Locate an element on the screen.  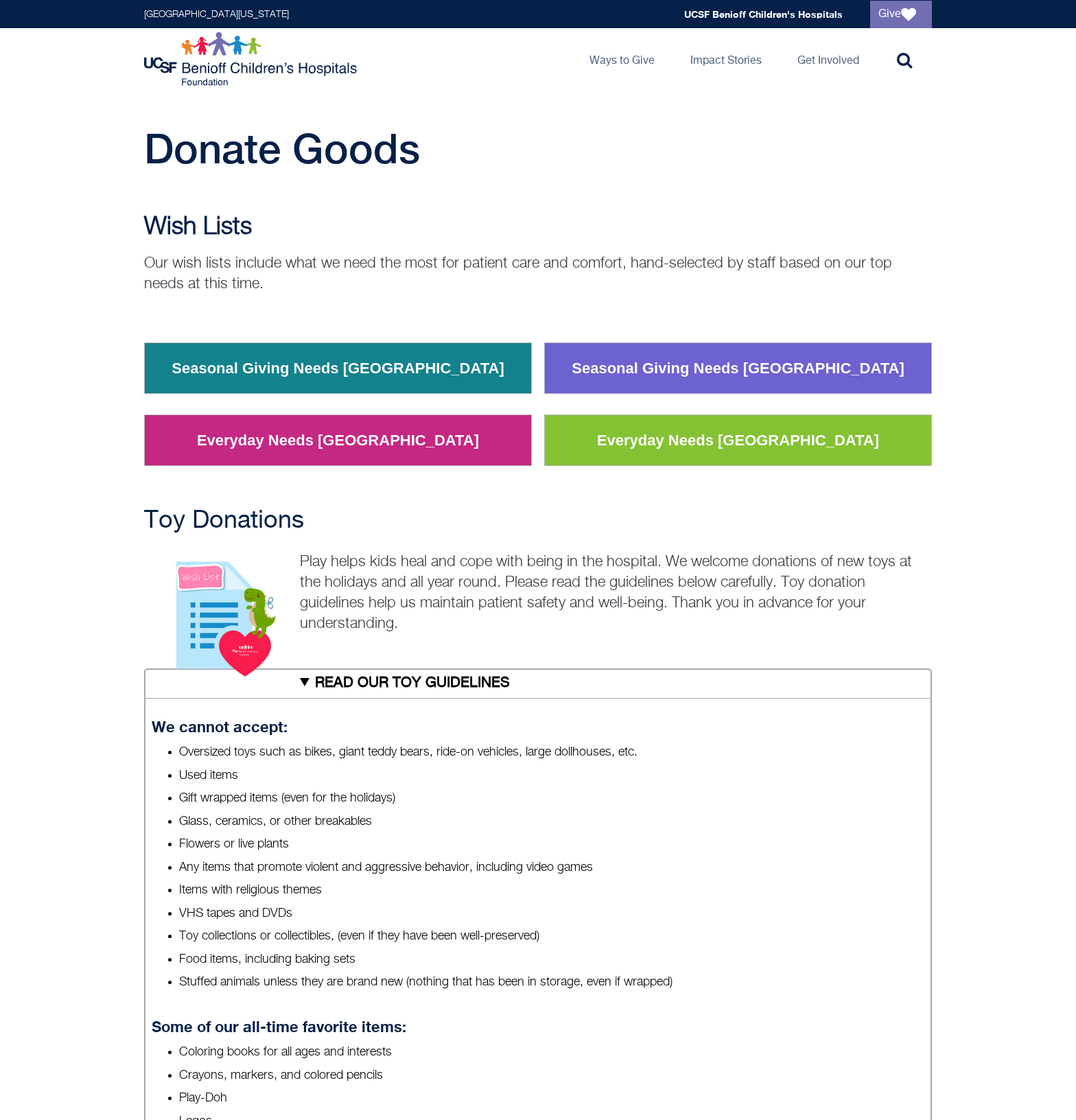
strong: Some of our all-time favorite items: is located at coordinates (278, 1027).